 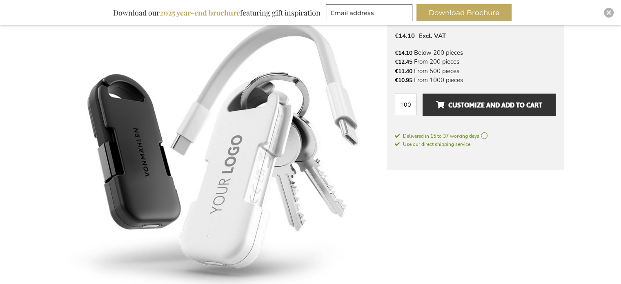 What do you see at coordinates (432, 36) in the screenshot?
I see `span: Excl. VAT` at bounding box center [432, 36].